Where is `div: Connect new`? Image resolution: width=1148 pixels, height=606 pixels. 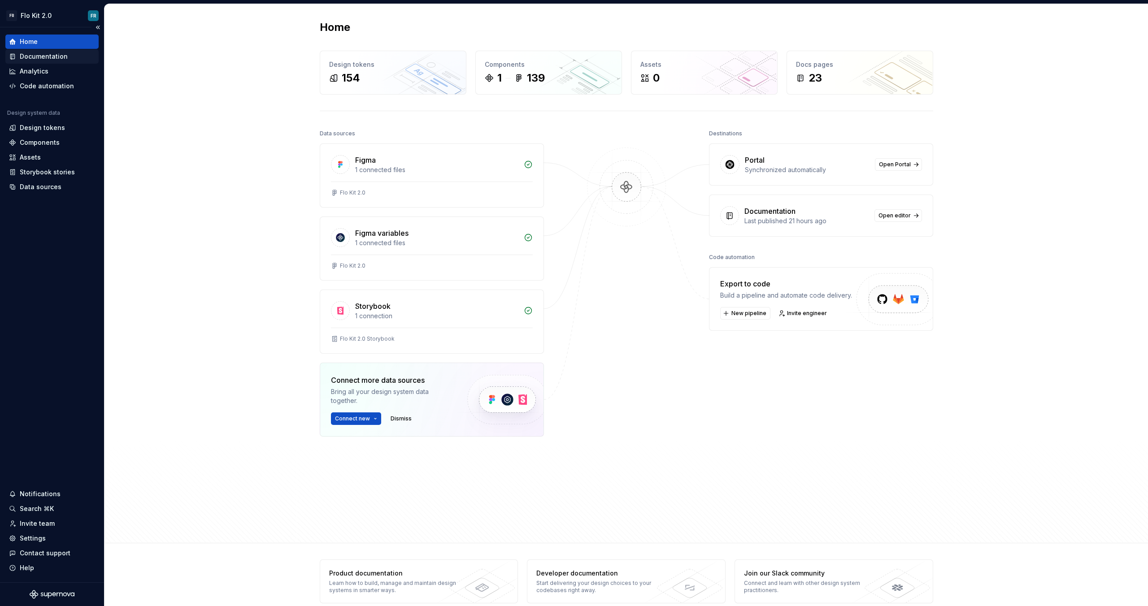 div: Connect new is located at coordinates (356, 419).